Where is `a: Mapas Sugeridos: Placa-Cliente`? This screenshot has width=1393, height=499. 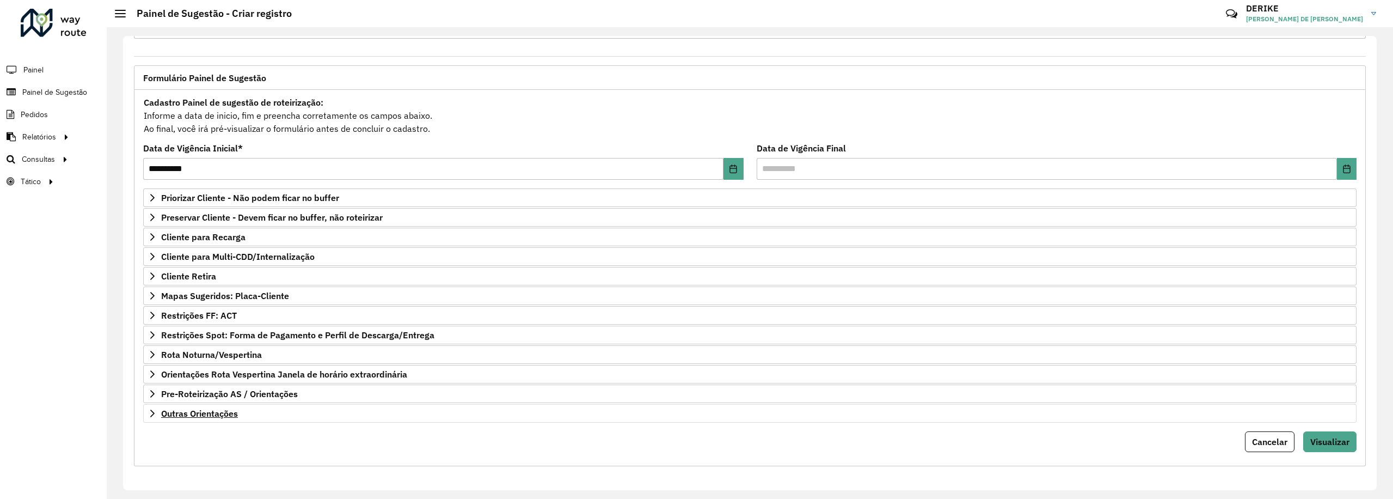
a: Mapas Sugeridos: Placa-Cliente is located at coordinates (750, 296).